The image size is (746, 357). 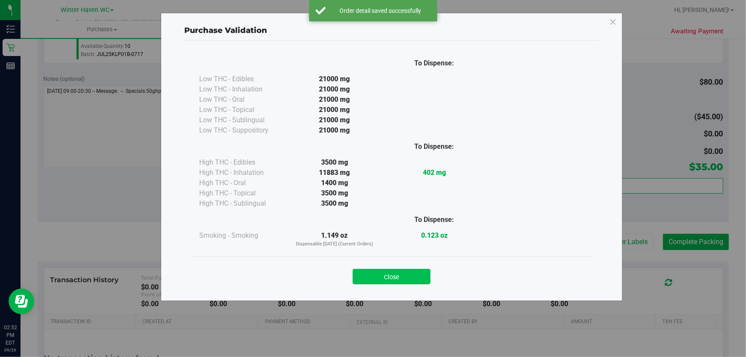 I want to click on div: Low THC - Suppository, so click(x=242, y=130).